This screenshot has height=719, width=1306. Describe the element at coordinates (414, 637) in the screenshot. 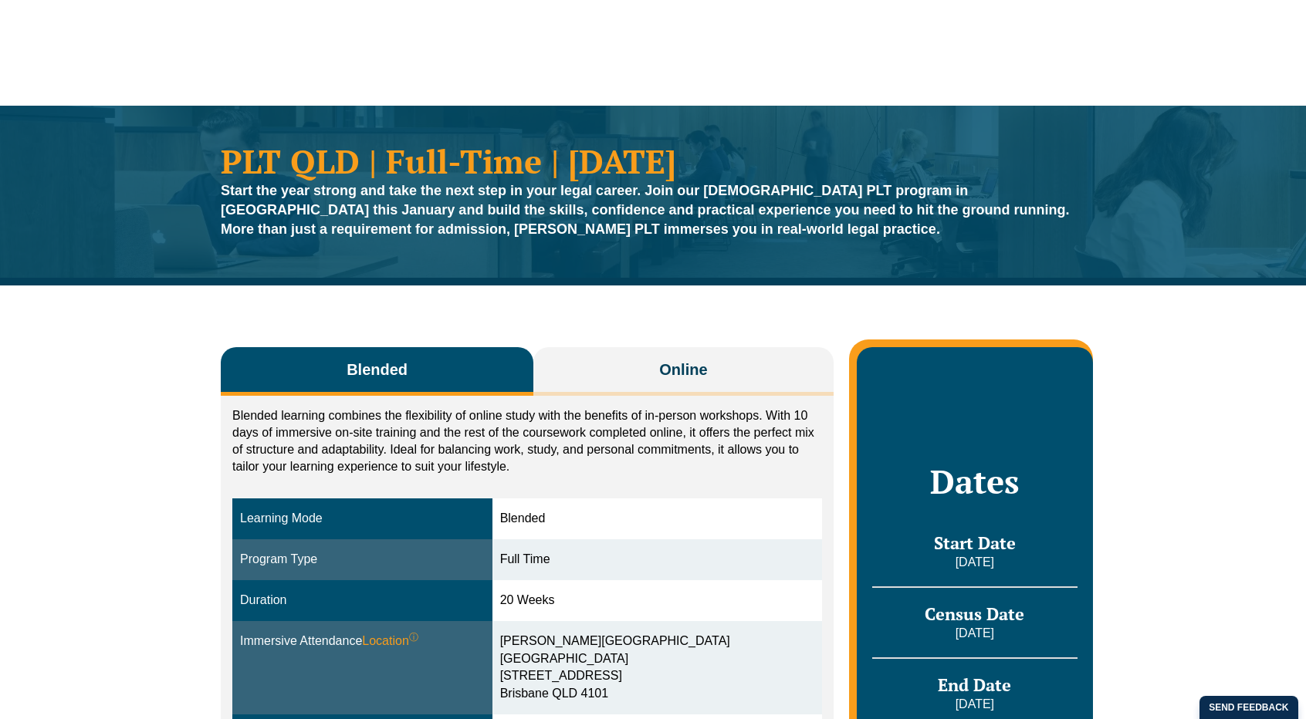

I see `sup: ⓘ` at that location.